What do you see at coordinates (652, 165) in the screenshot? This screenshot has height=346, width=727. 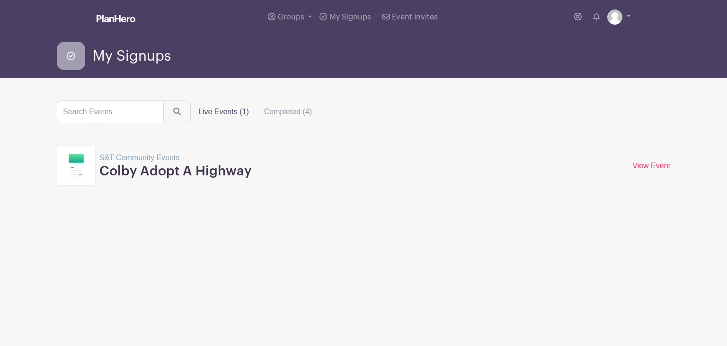 I see `a: View Event` at bounding box center [652, 165].